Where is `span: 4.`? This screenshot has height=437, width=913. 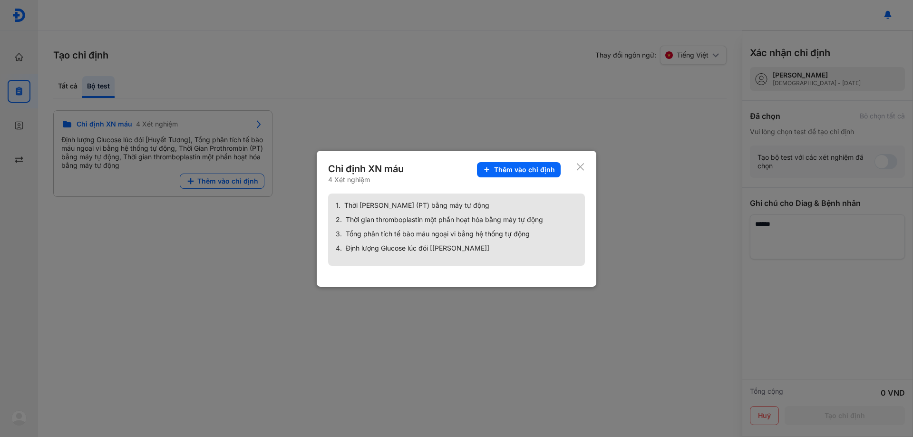
span: 4. is located at coordinates (339, 248).